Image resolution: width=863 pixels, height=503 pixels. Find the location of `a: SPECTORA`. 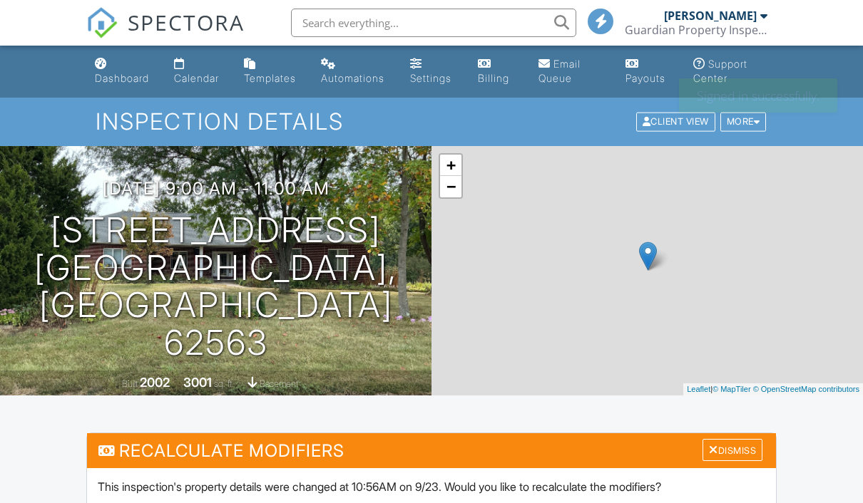

a: SPECTORA is located at coordinates (165, 34).